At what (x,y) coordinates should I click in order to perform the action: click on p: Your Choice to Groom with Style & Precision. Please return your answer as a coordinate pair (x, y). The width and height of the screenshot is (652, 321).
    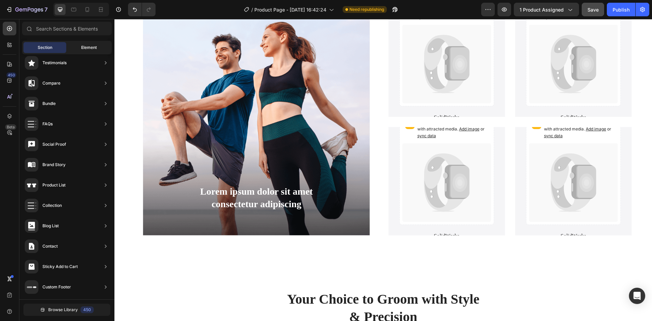
    Looking at the image, I should click on (269, 289).